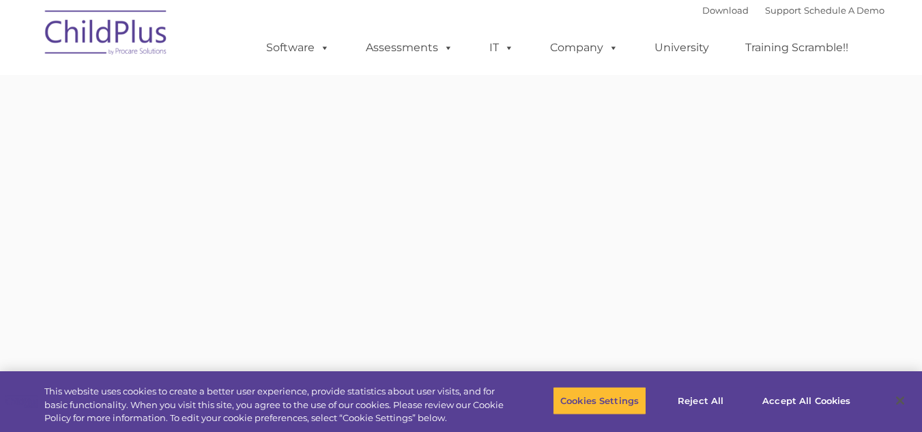 This screenshot has width=922, height=432. What do you see at coordinates (844, 10) in the screenshot?
I see `a: Schedule A Demo` at bounding box center [844, 10].